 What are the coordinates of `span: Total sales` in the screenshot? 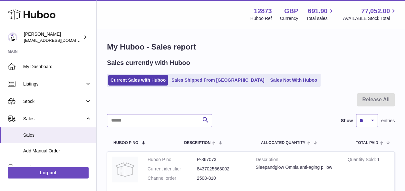 It's located at (320, 18).